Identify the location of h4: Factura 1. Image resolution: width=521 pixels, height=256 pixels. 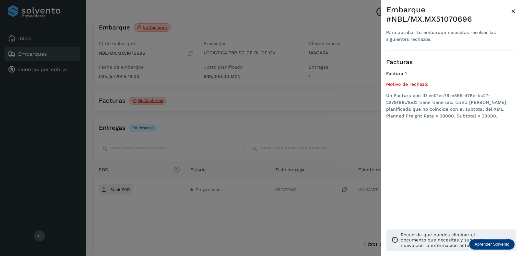
(451, 74).